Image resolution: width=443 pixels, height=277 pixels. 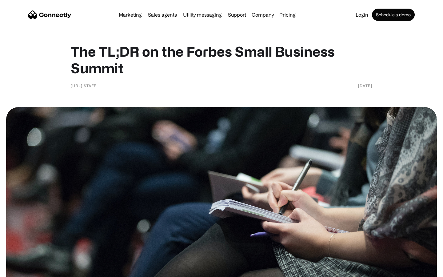 What do you see at coordinates (162, 15) in the screenshot?
I see `a: Sales agents` at bounding box center [162, 15].